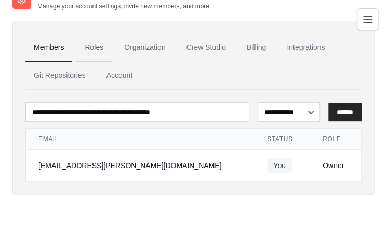 The height and width of the screenshot is (247, 387). What do you see at coordinates (49, 48) in the screenshot?
I see `a: Members` at bounding box center [49, 48].